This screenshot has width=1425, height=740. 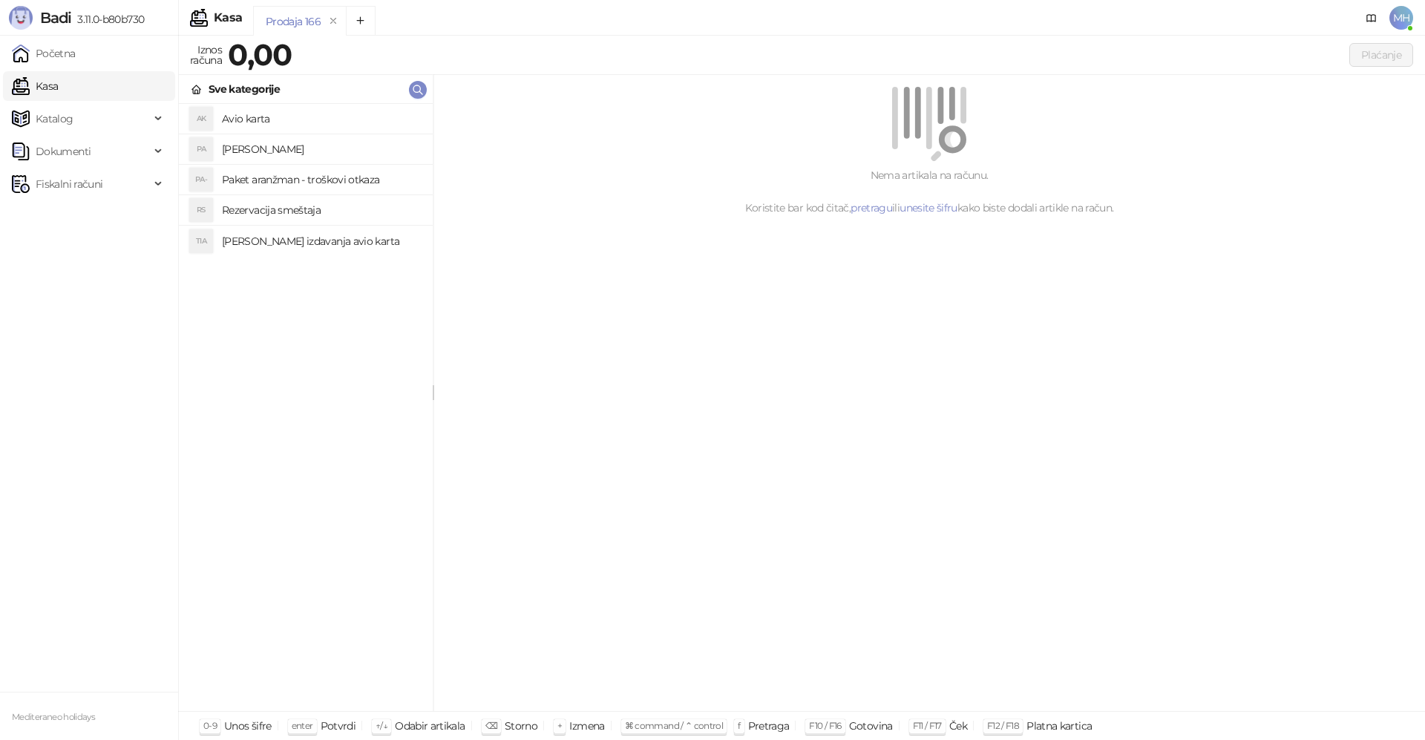 What do you see at coordinates (201, 241) in the screenshot?
I see `div: TIA` at bounding box center [201, 241].